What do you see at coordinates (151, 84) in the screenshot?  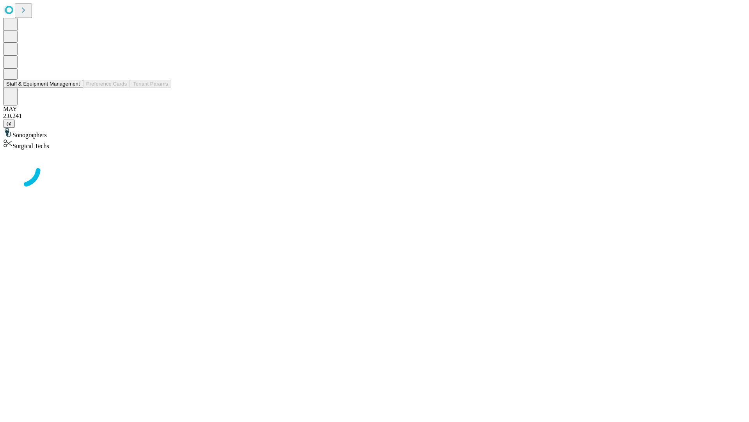 I see `button: Tenant Params` at bounding box center [151, 84].